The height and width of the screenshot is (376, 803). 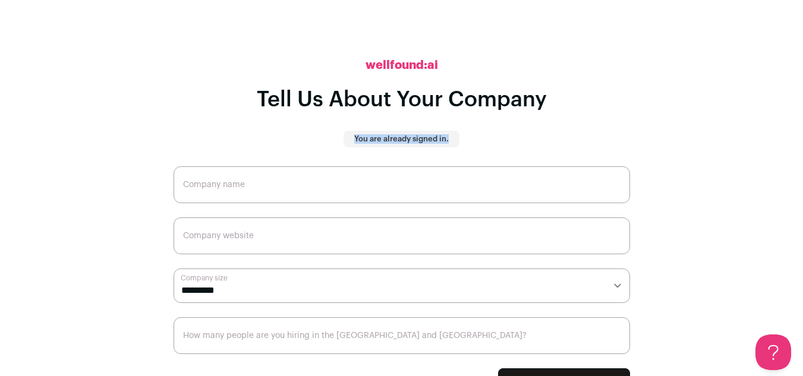 What do you see at coordinates (402, 100) in the screenshot?
I see `h1: Tell Us About Your Company` at bounding box center [402, 100].